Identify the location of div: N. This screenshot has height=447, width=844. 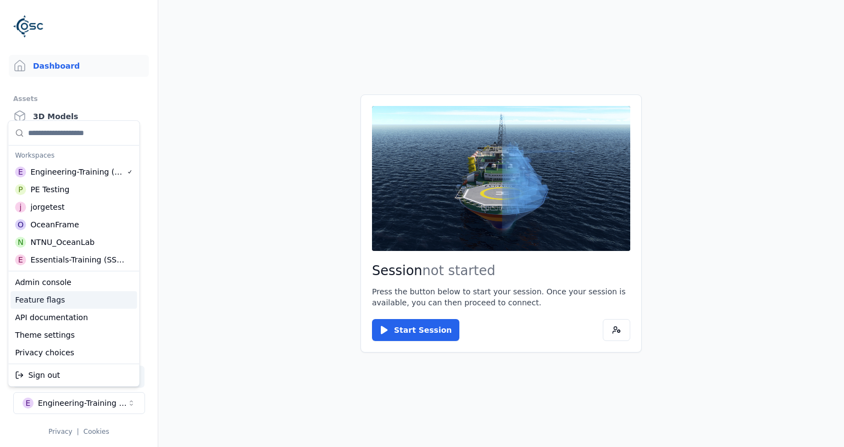
(20, 242).